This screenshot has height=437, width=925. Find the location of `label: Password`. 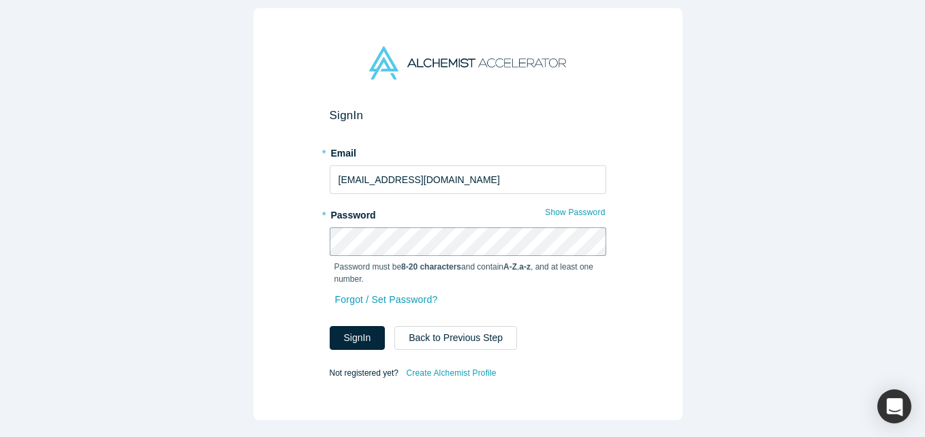

label: Password is located at coordinates (468, 213).